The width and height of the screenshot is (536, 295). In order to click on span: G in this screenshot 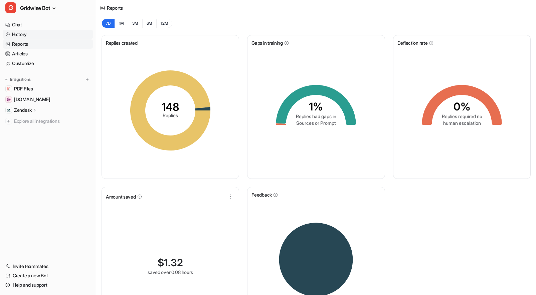, I will do `click(11, 8)`.